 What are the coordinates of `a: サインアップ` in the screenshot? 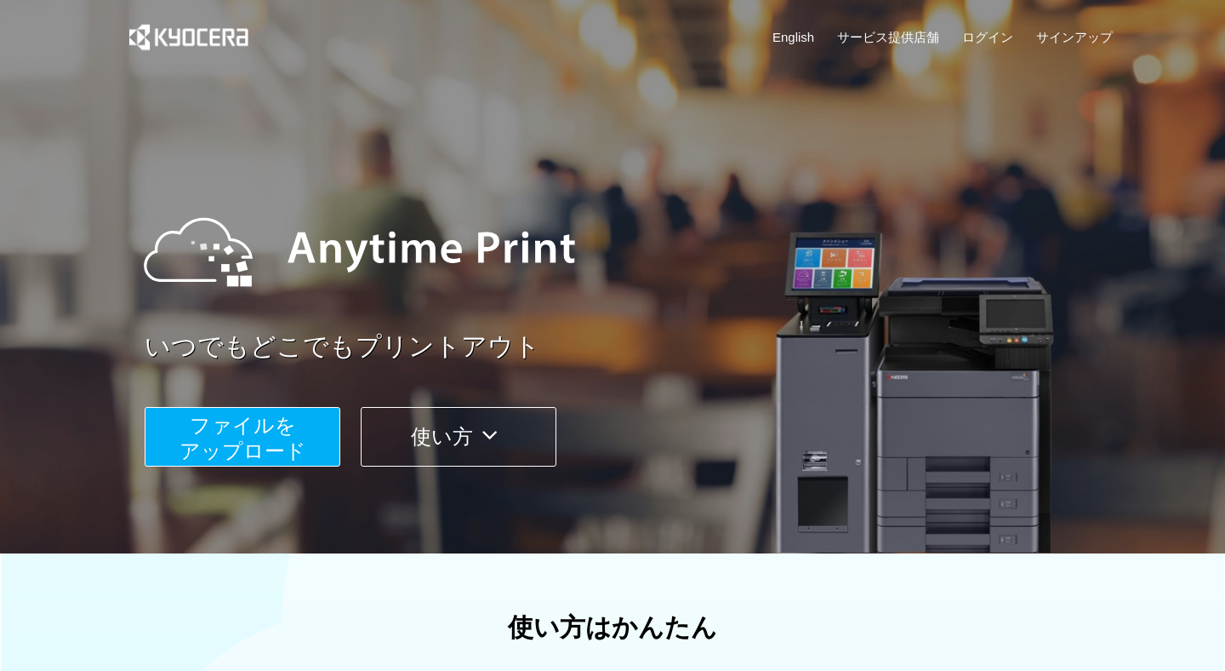 It's located at (1075, 37).